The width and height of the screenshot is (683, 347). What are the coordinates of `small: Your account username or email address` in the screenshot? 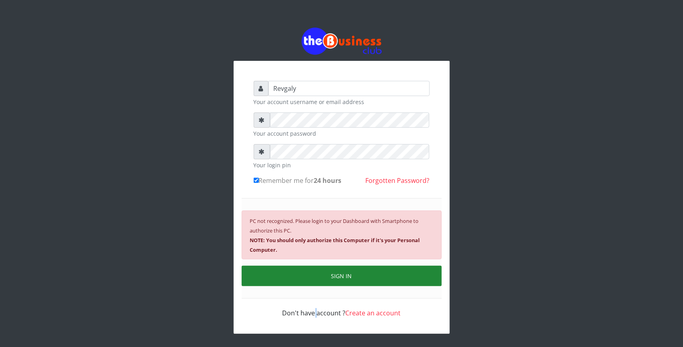 It's located at (342, 102).